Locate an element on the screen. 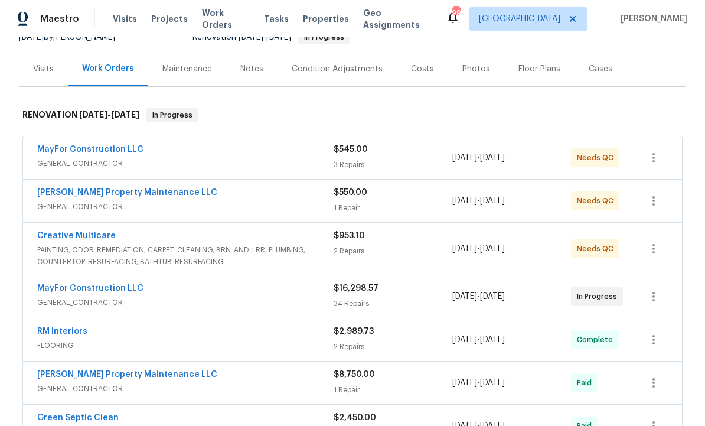 The height and width of the screenshot is (426, 705). div: 99 is located at coordinates (456, 13).